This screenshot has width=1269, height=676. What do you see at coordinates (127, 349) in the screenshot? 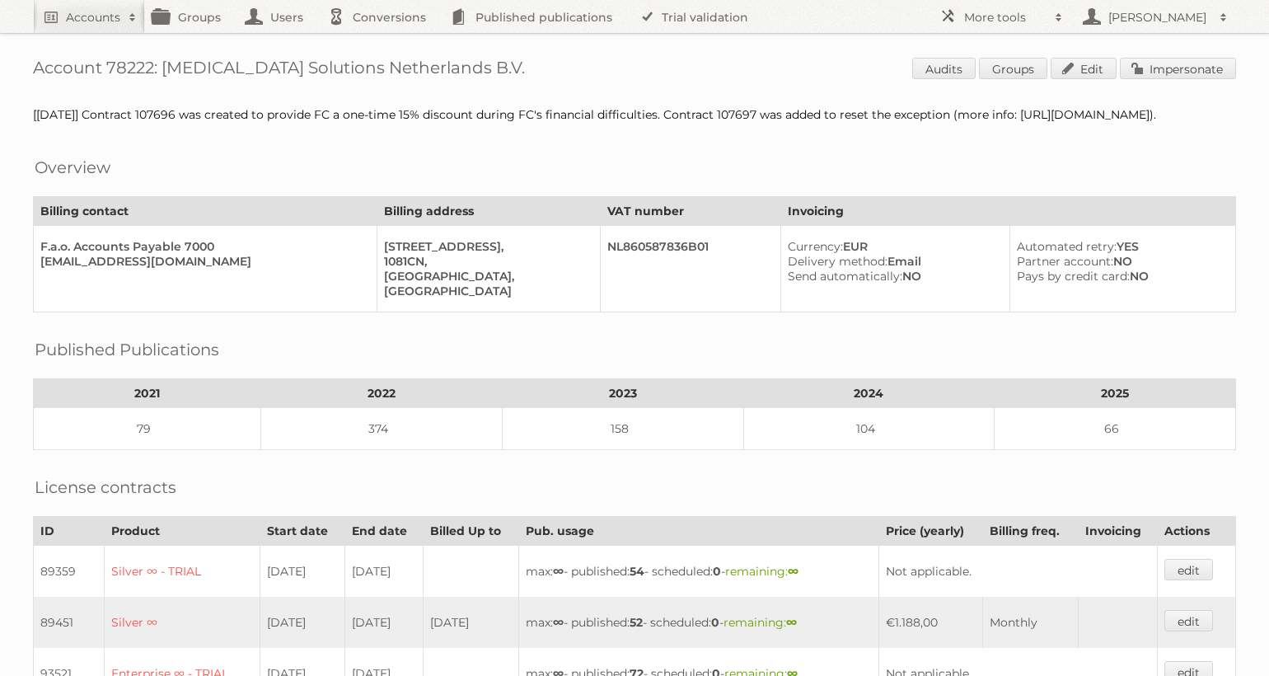
I see `h2: Published Publications` at bounding box center [127, 349].